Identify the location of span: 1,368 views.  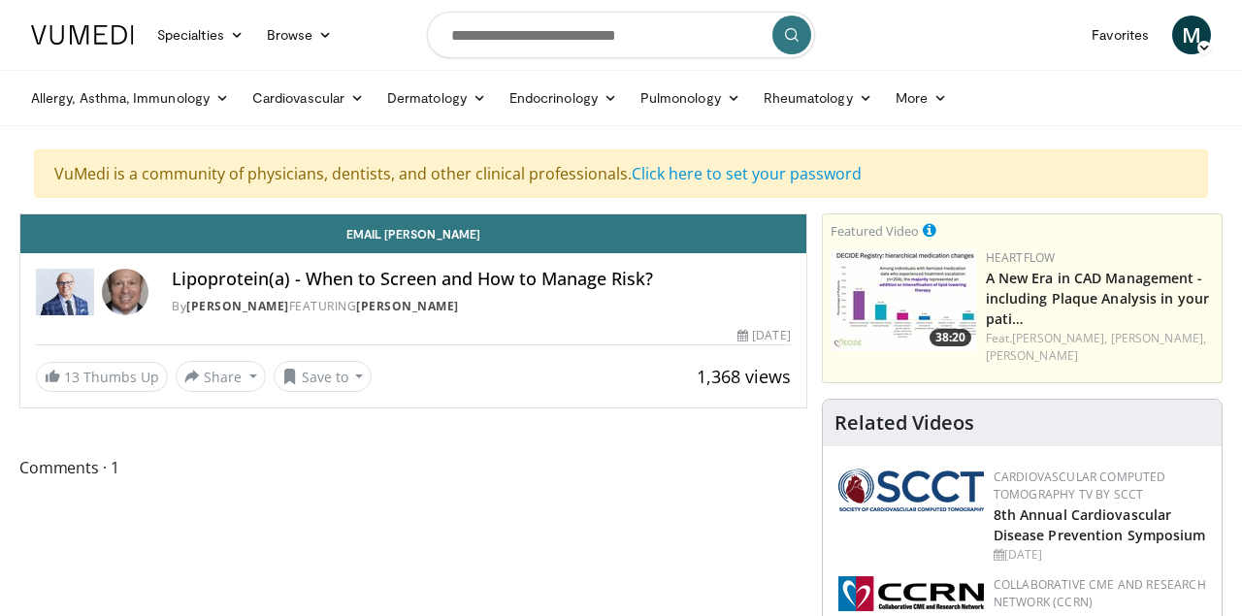
(743, 376).